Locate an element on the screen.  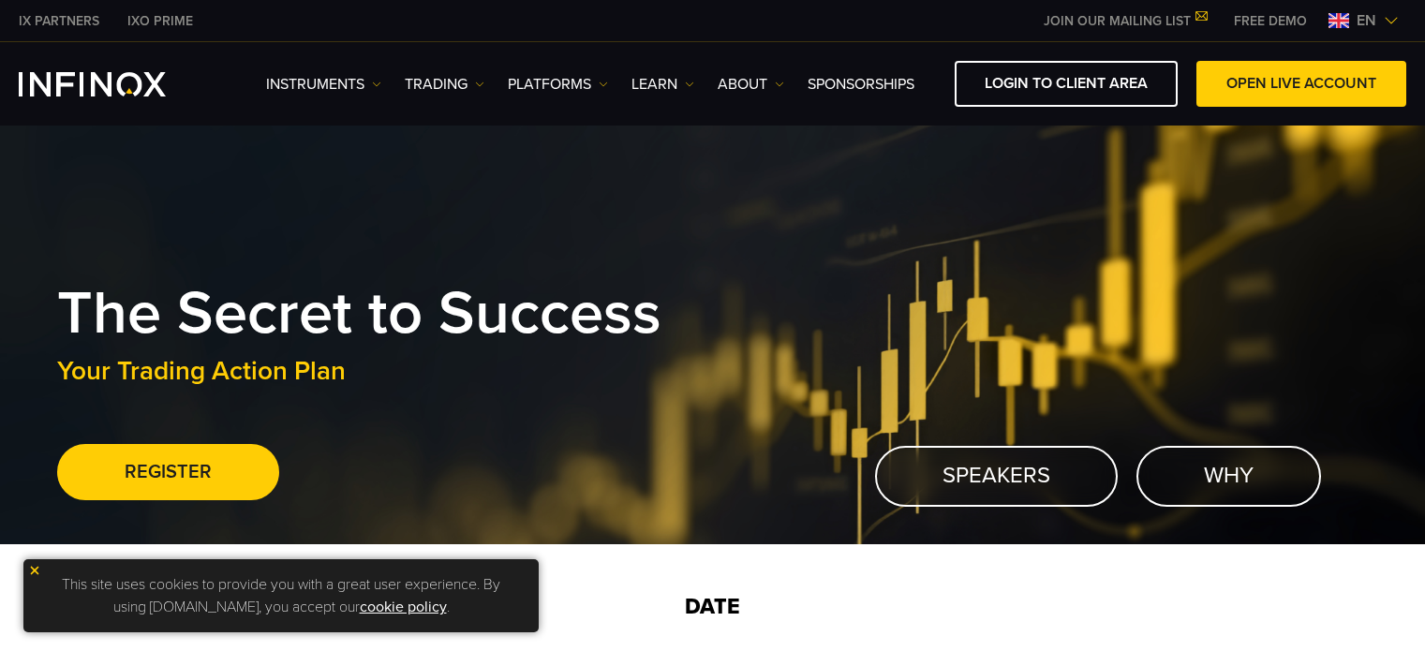
a: Instruments is located at coordinates (323, 84).